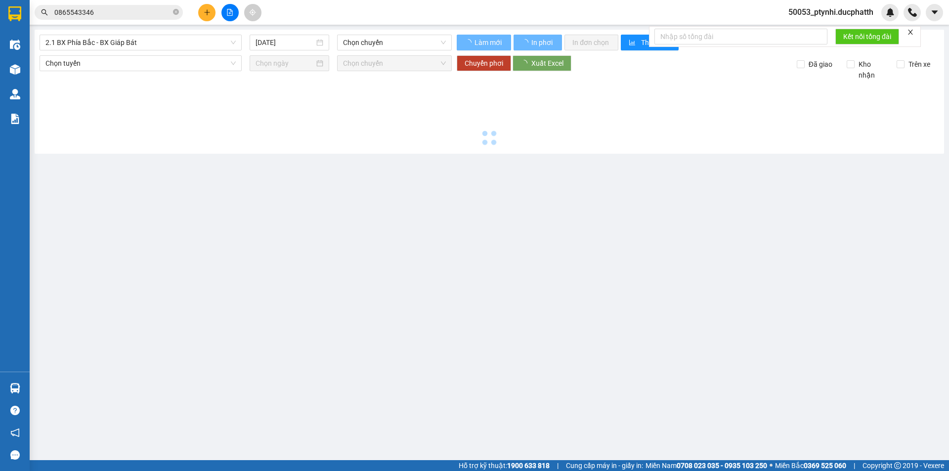 Image resolution: width=949 pixels, height=471 pixels. What do you see at coordinates (15, 14) in the screenshot?
I see `img: logo-vxr` at bounding box center [15, 14].